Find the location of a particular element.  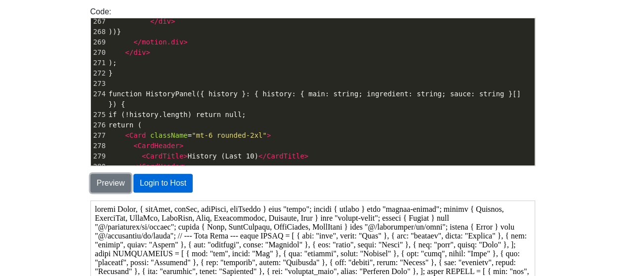

div: 279 is located at coordinates (99, 156).